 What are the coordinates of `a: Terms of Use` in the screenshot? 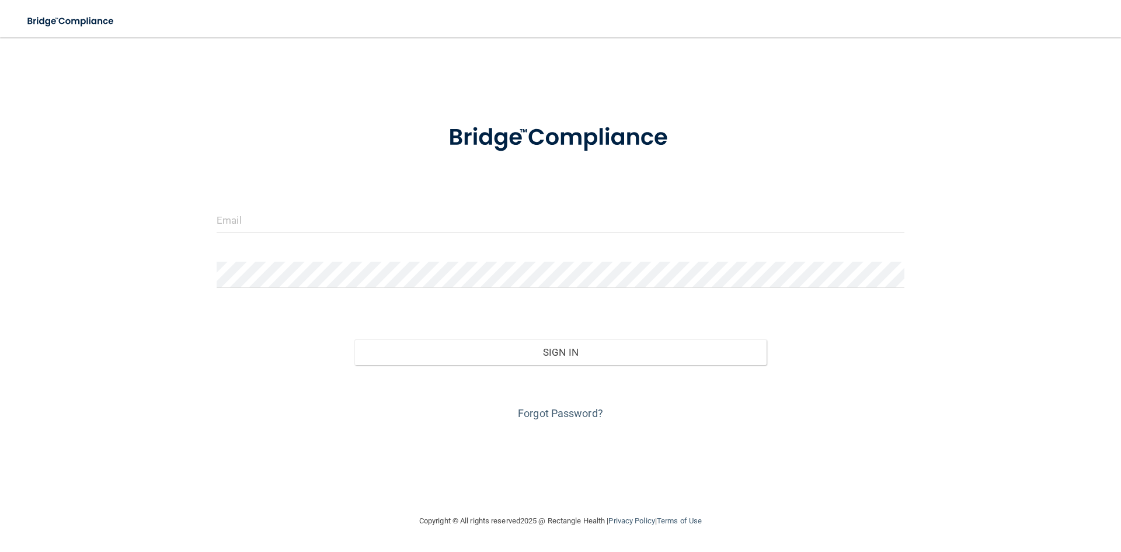 It's located at (679, 520).